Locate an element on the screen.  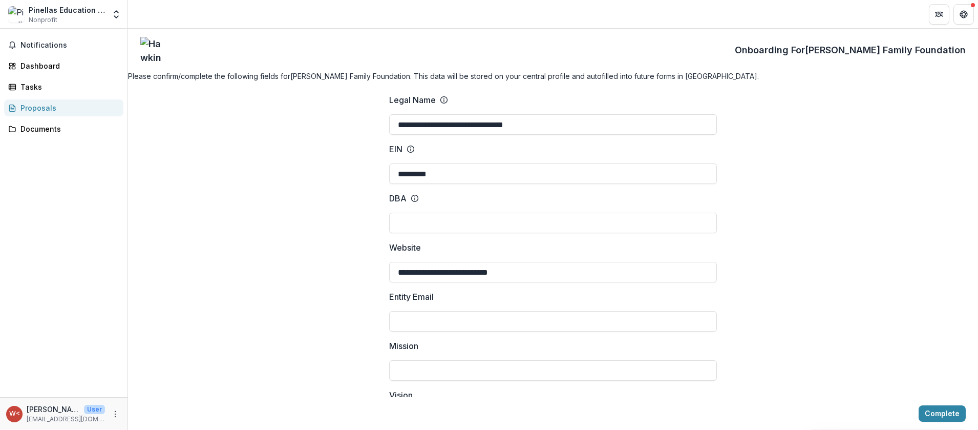
a: Proposals is located at coordinates (64, 108).